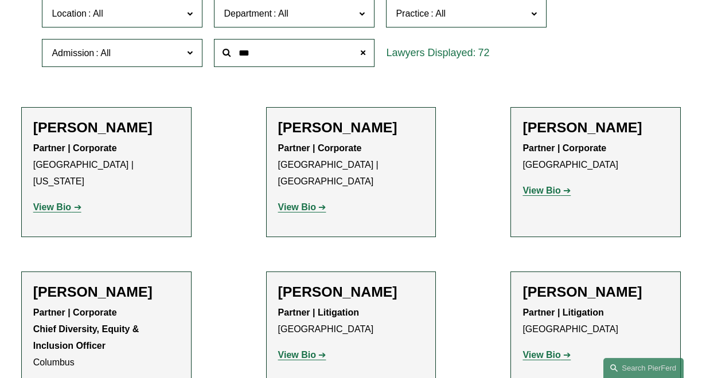  What do you see at coordinates (484, 53) in the screenshot?
I see `span: 72` at bounding box center [484, 53].